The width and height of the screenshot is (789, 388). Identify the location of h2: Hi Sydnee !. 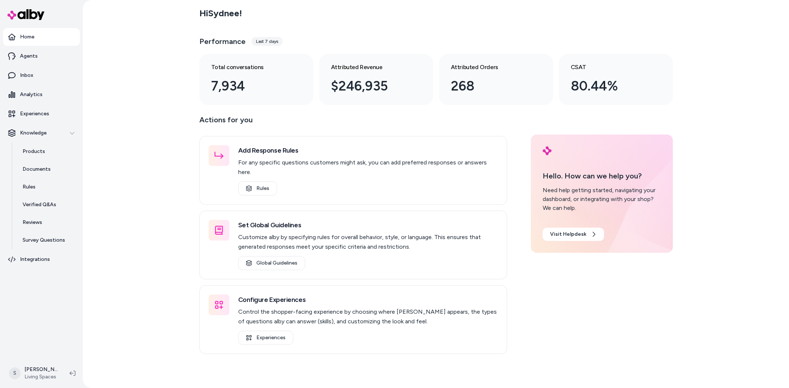
(220, 13).